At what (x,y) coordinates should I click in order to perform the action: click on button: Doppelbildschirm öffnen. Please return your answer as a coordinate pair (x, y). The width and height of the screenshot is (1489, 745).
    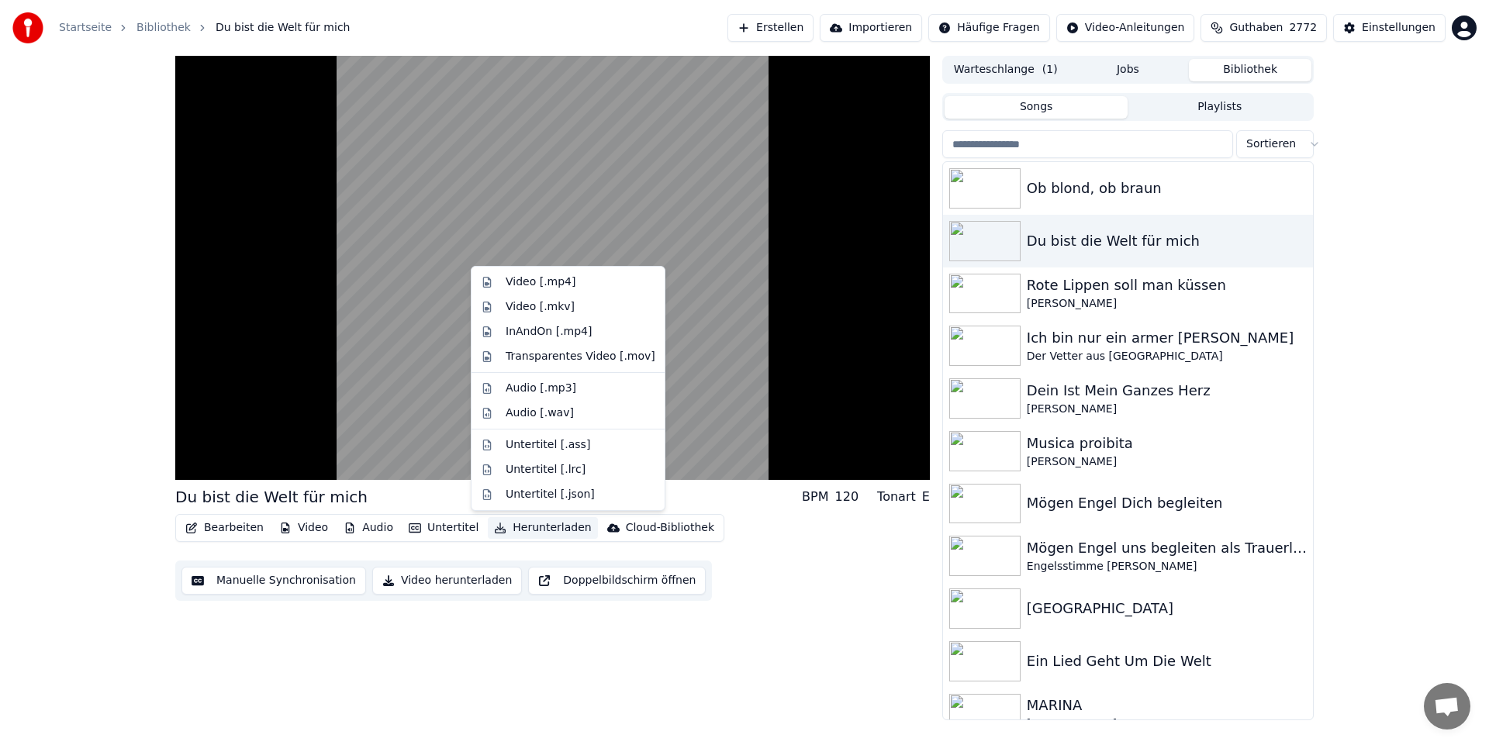
    Looking at the image, I should click on (616, 581).